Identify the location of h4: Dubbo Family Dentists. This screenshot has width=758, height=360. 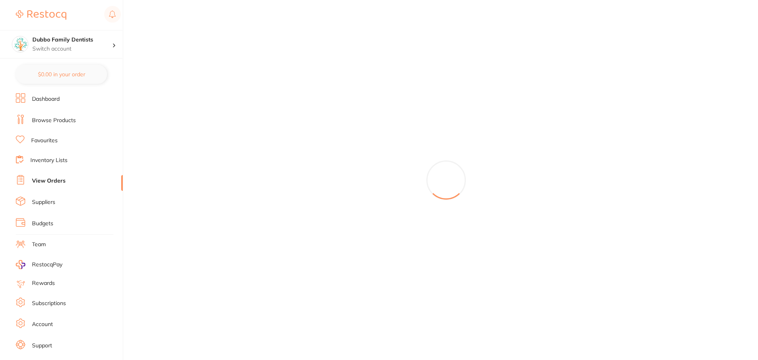
(72, 40).